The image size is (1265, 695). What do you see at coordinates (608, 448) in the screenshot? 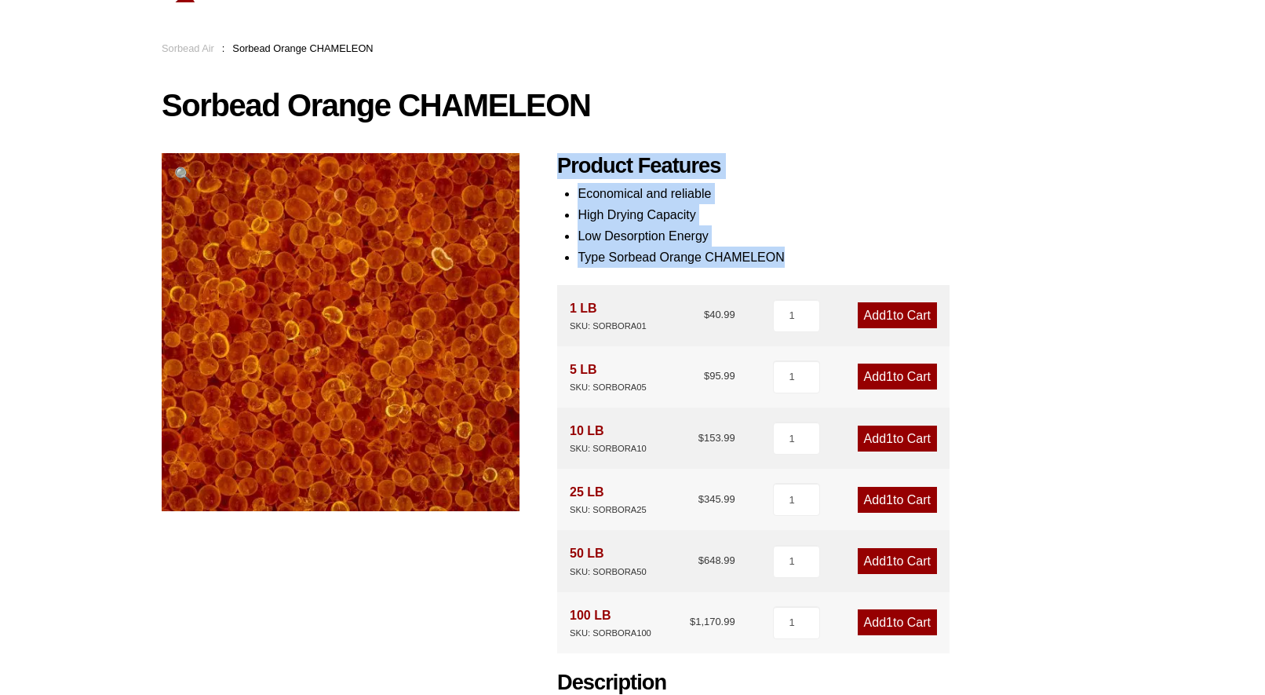
I see `div: SKU: SORBORA10` at bounding box center [608, 448].